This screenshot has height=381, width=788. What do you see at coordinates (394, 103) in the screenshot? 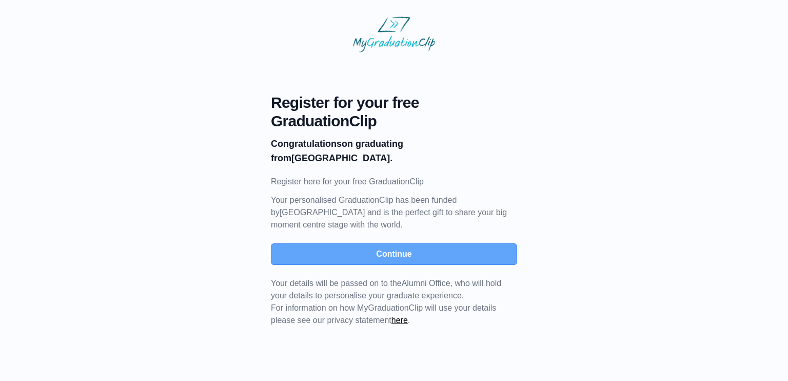
I see `span: Register for your free` at bounding box center [394, 103].